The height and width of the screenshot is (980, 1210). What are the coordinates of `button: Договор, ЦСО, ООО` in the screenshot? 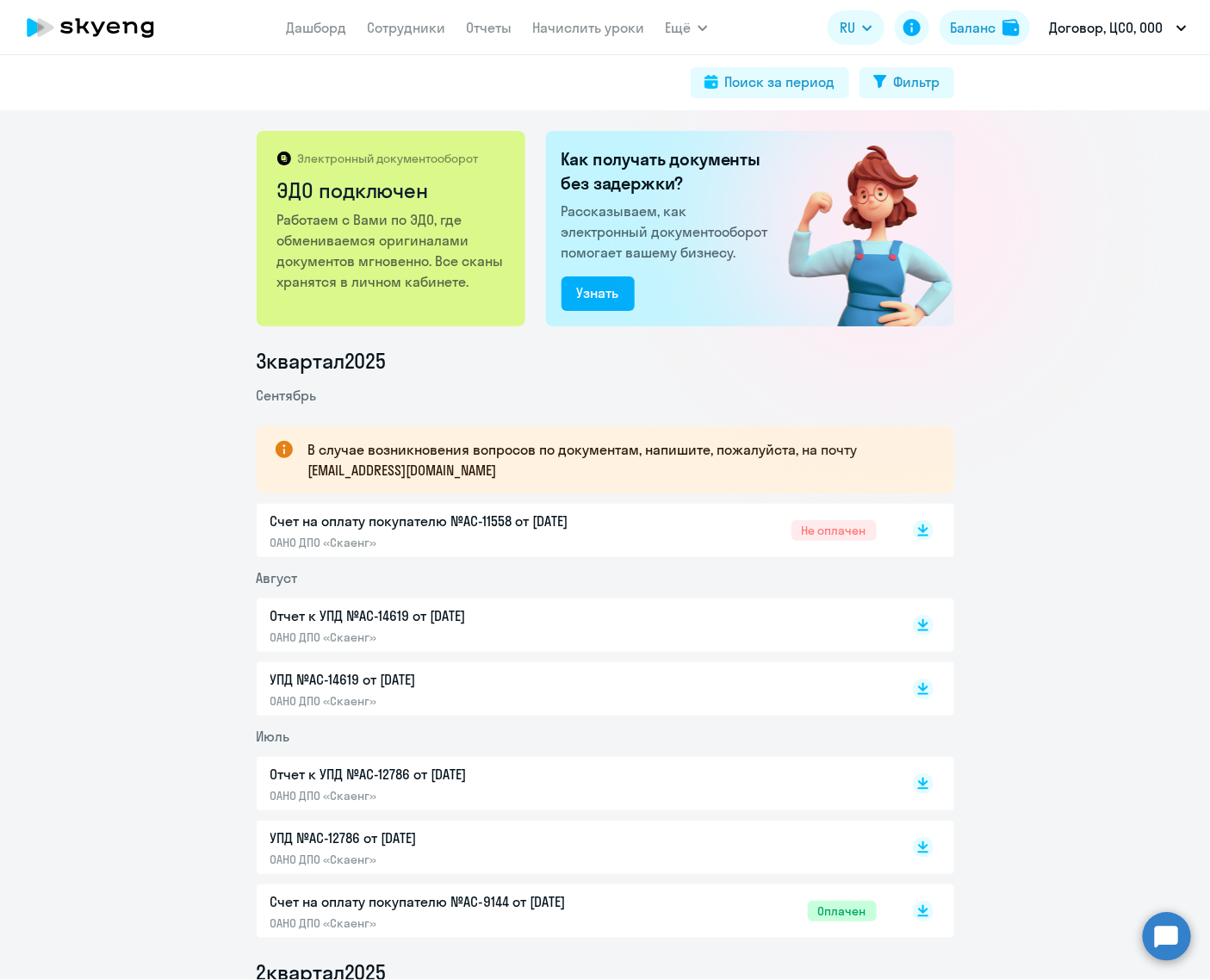 It's located at (1118, 27).